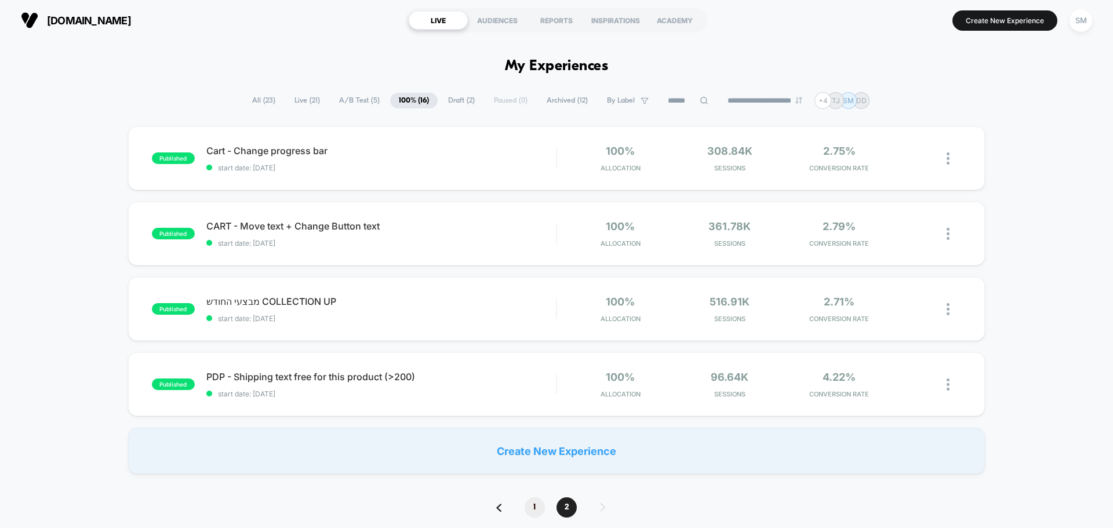  What do you see at coordinates (729, 226) in the screenshot?
I see `span: 361.78k` at bounding box center [729, 226].